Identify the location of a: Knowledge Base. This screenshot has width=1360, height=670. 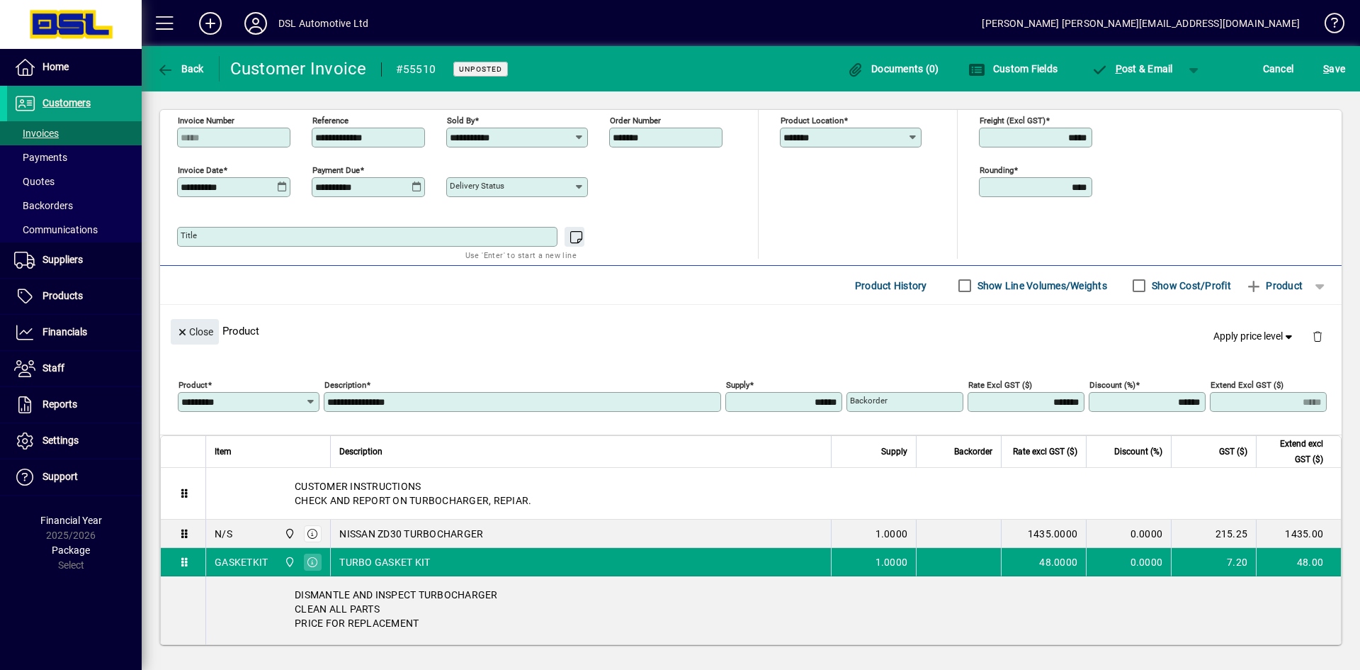
(1329, 26).